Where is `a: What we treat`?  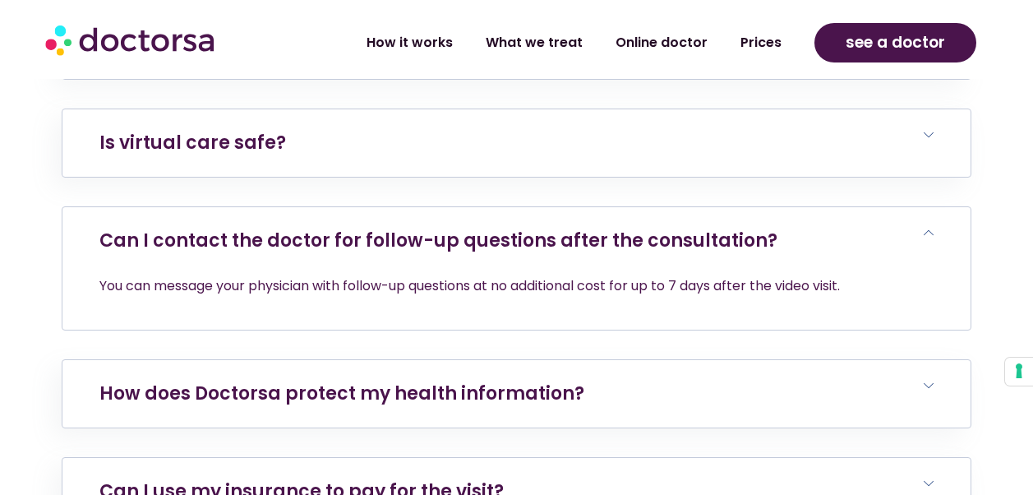
a: What we treat is located at coordinates (534, 43).